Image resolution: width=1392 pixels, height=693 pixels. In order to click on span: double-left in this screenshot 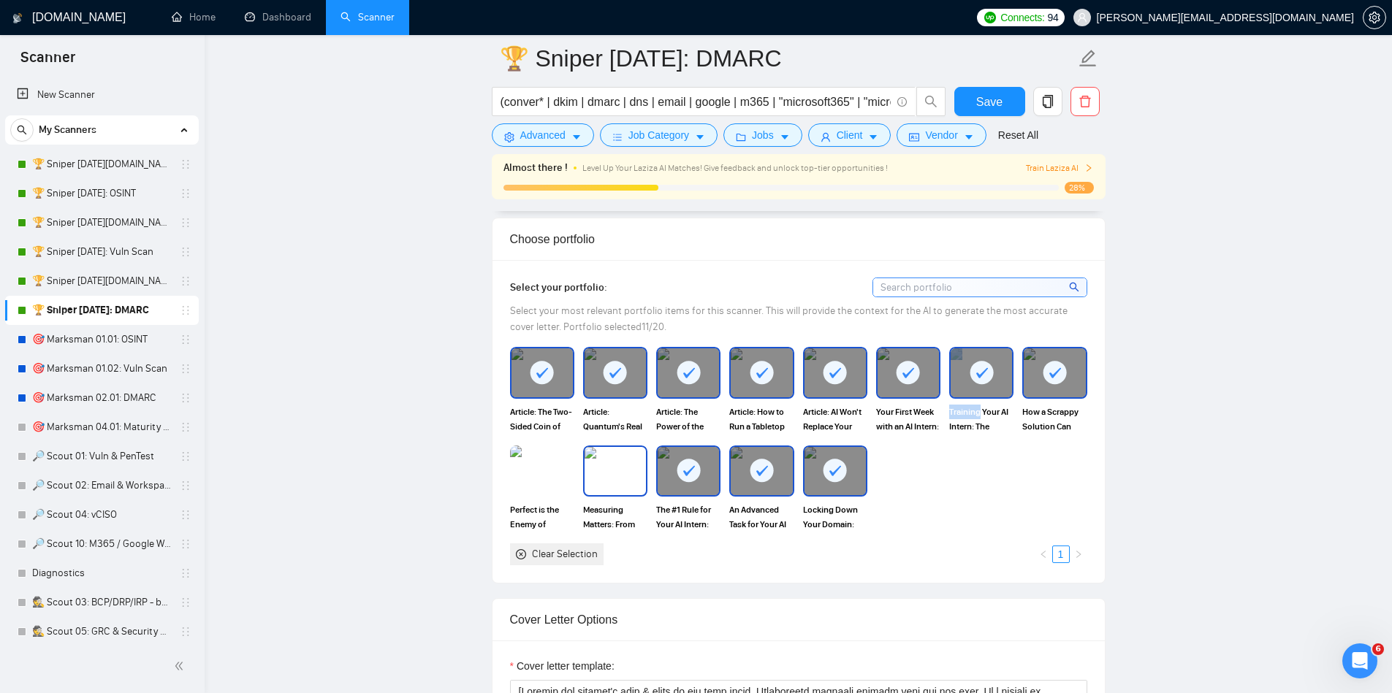, I will do `click(181, 666)`.